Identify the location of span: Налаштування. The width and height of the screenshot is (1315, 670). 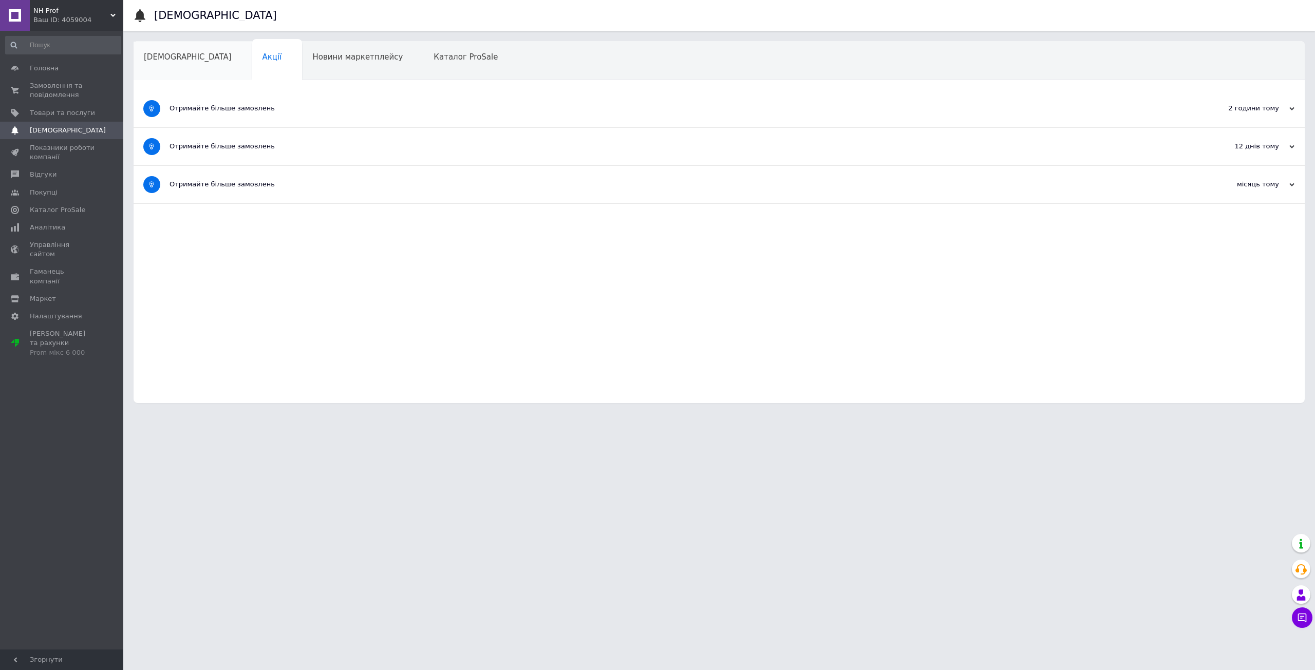
(56, 316).